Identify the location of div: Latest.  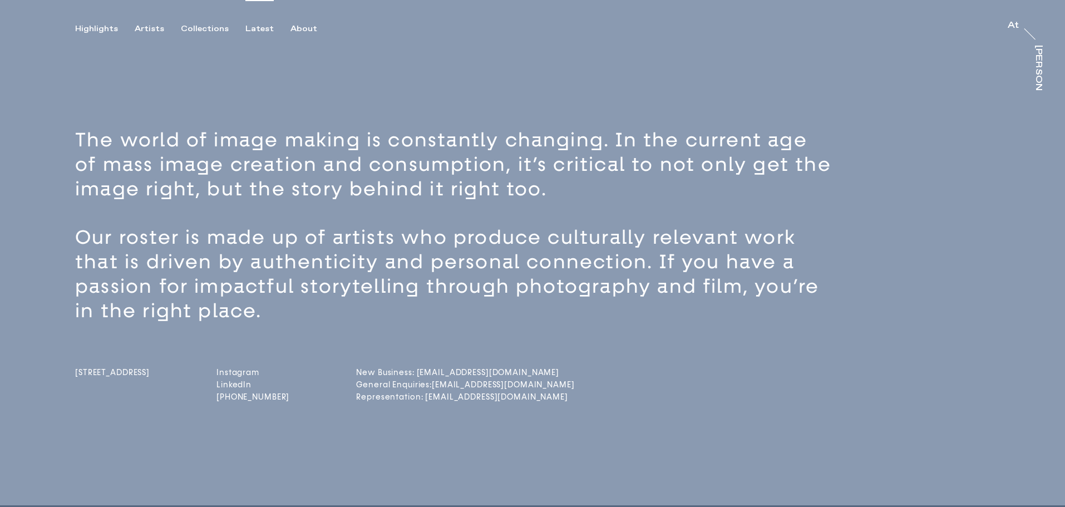
(259, 29).